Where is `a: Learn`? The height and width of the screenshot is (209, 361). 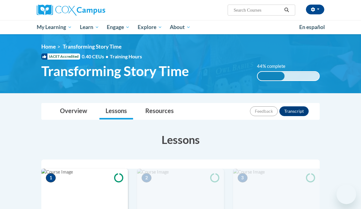
a: Learn is located at coordinates (89, 27).